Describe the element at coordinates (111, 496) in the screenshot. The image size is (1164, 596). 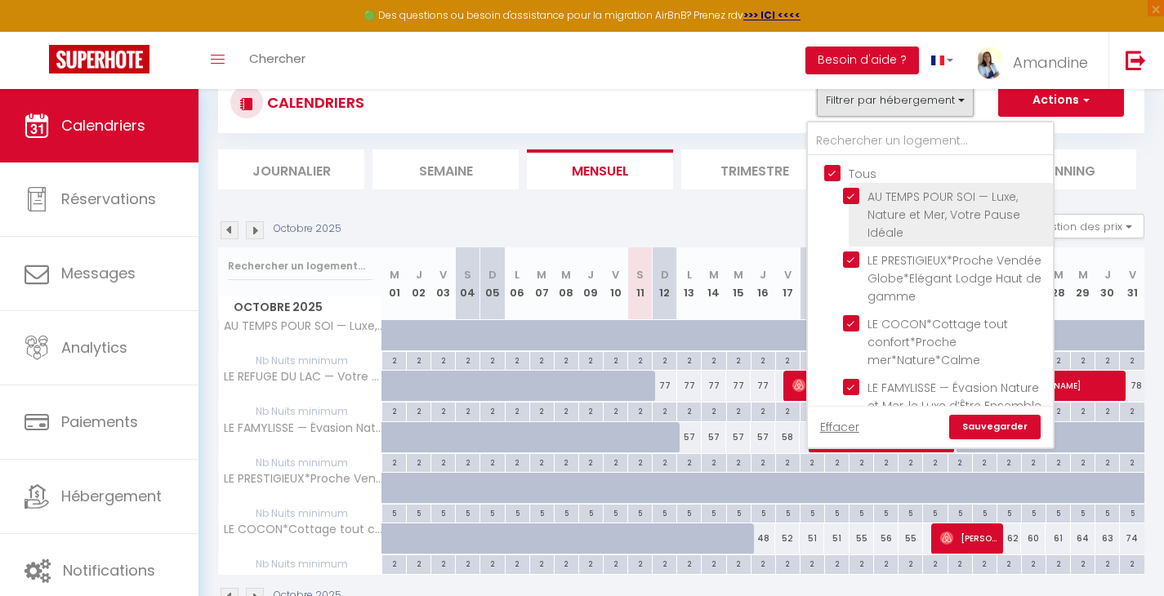
I see `span: Hébergement` at that location.